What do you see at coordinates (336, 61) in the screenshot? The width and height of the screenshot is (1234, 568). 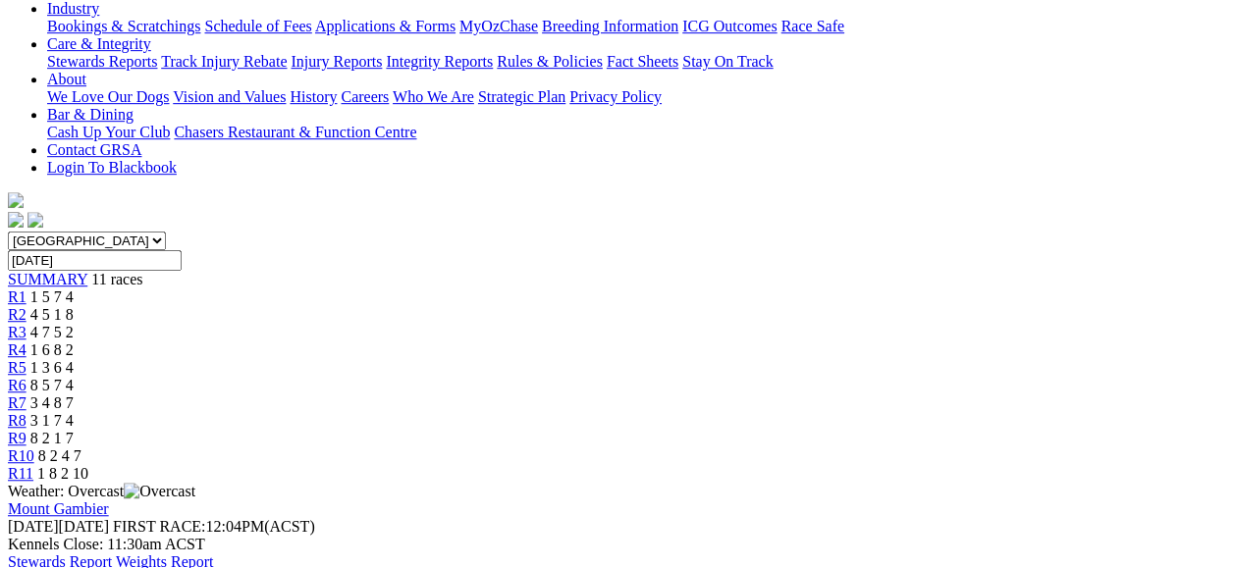 I see `a: Injury Reports` at bounding box center [336, 61].